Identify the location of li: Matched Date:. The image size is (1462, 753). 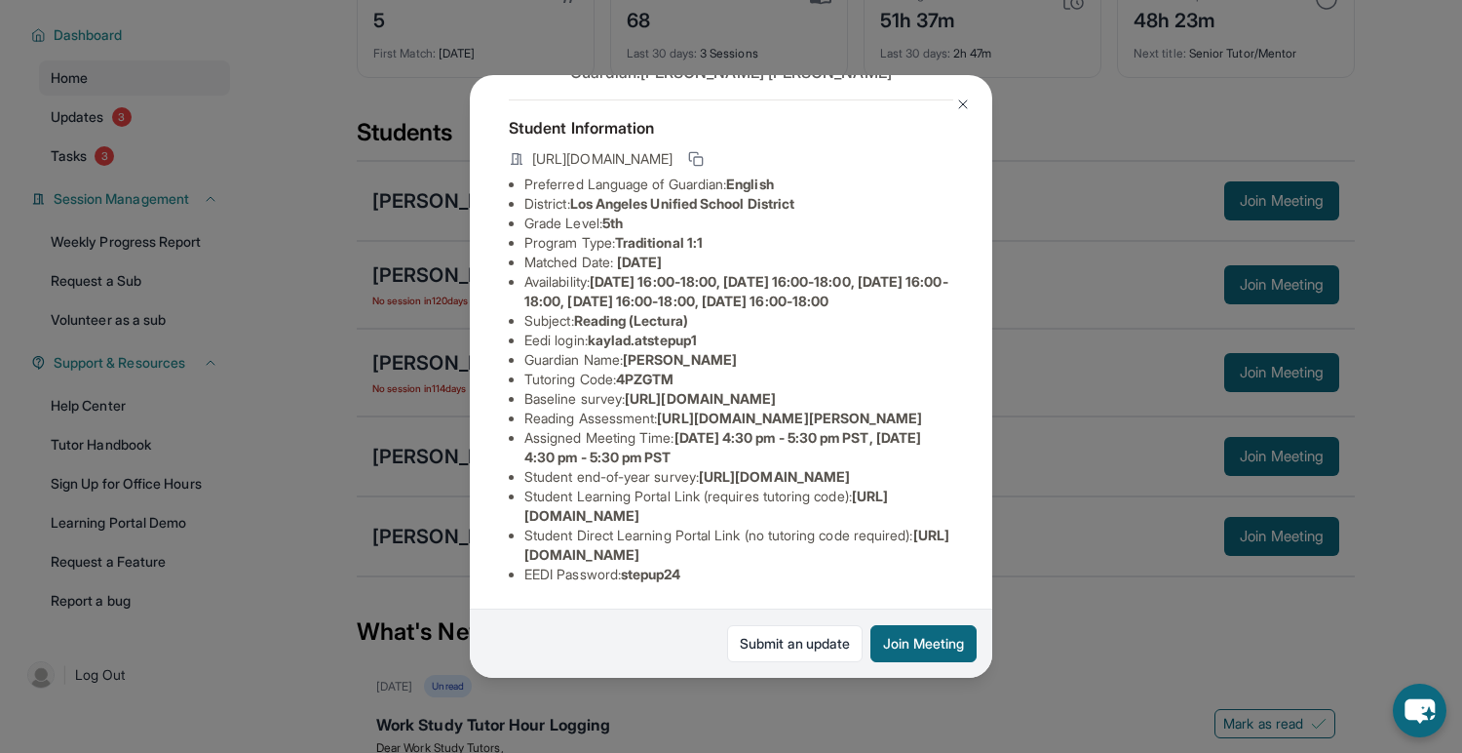
(739, 262).